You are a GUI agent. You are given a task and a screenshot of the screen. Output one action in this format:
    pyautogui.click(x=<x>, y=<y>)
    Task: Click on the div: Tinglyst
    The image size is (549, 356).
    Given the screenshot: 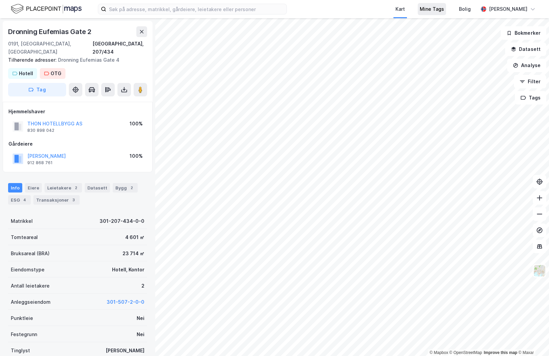 What is the action you would take?
    pyautogui.click(x=20, y=351)
    